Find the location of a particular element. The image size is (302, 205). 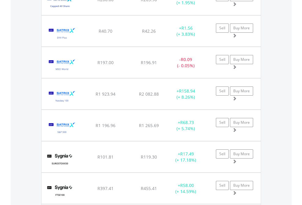

span: R40.70 is located at coordinates (105, 31).